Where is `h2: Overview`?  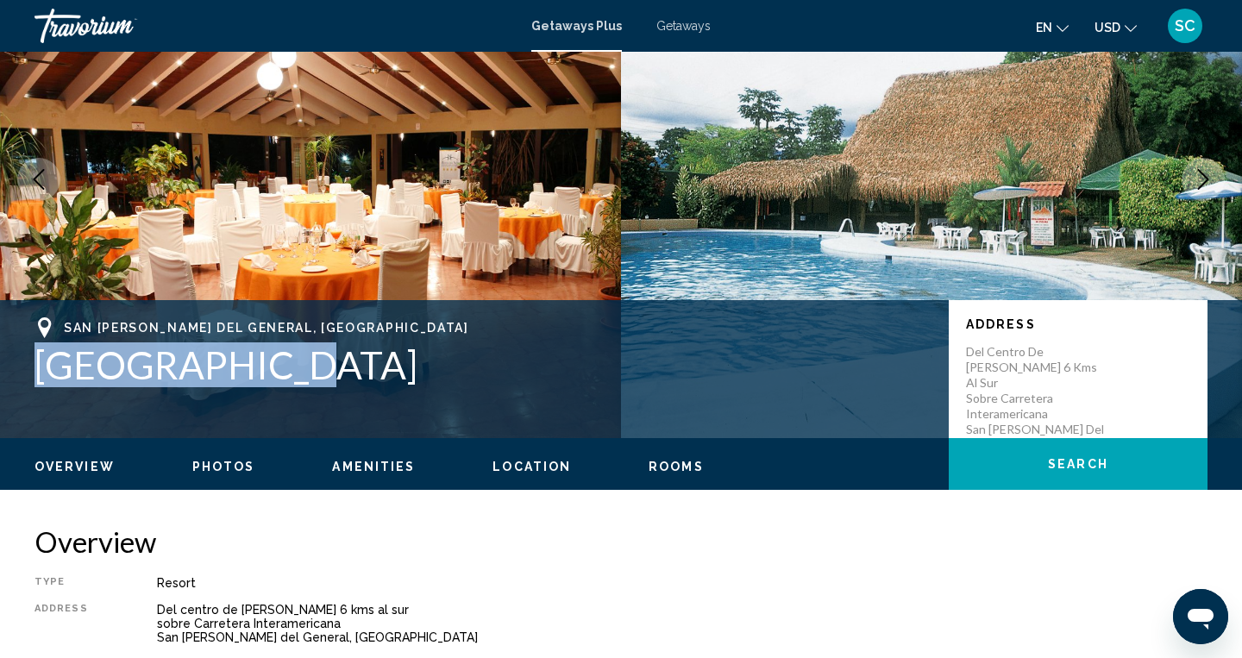
h2: Overview is located at coordinates (621, 542).